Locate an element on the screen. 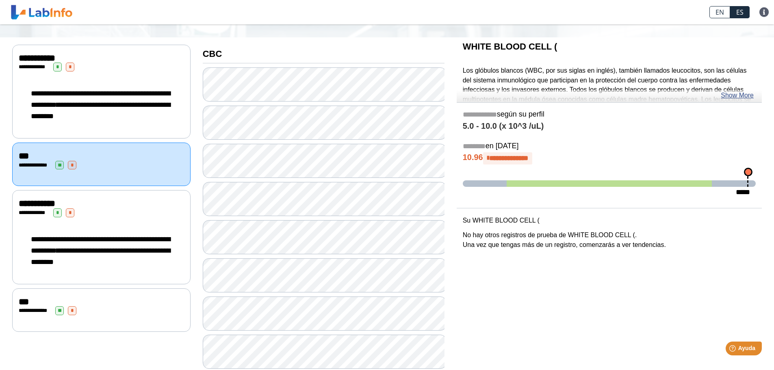 Image resolution: width=774 pixels, height=370 pixels. p: Los glóbulos blancos (WBC, por sus siglas en inglés), también llamados leucocitos, son las célula... is located at coordinates (609, 109).